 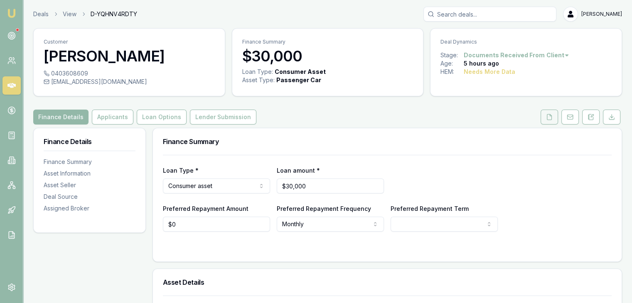 I want to click on button: Lender Submission, so click(x=223, y=117).